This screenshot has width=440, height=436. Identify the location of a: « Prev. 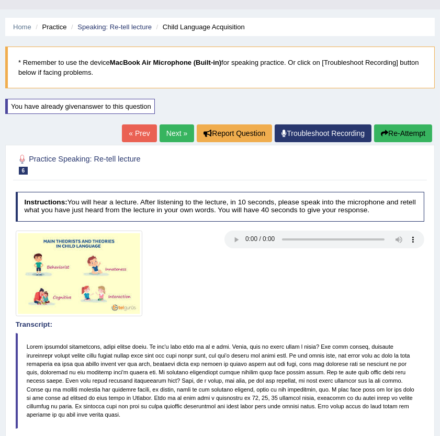
(139, 133).